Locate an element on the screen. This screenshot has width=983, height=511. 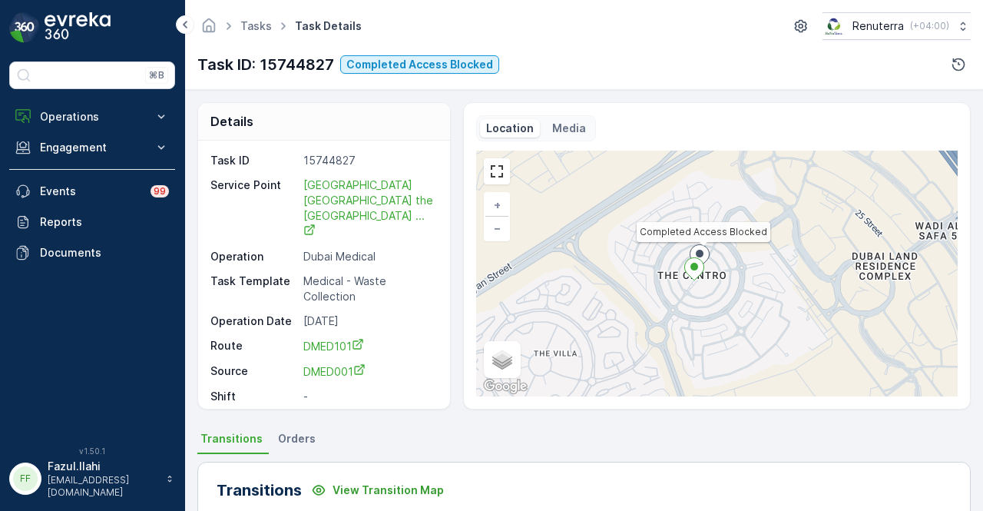
p: Route is located at coordinates (254, 346).